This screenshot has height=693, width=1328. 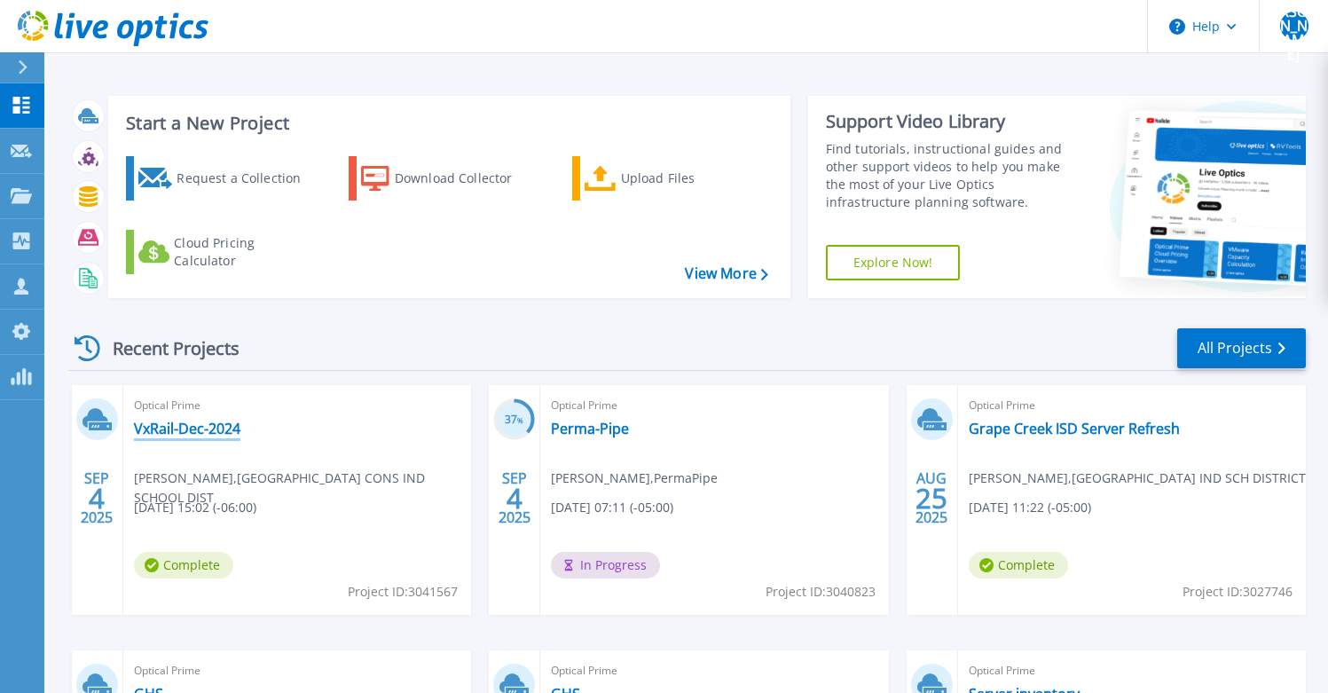 I want to click on div: Download Collector, so click(x=466, y=178).